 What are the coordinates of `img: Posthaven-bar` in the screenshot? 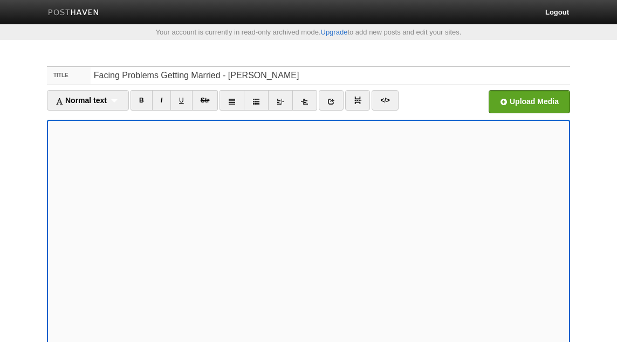 It's located at (73, 13).